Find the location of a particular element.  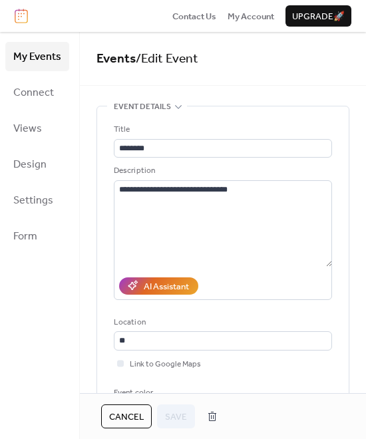

span: Upgrade 🚀 is located at coordinates (318, 17).